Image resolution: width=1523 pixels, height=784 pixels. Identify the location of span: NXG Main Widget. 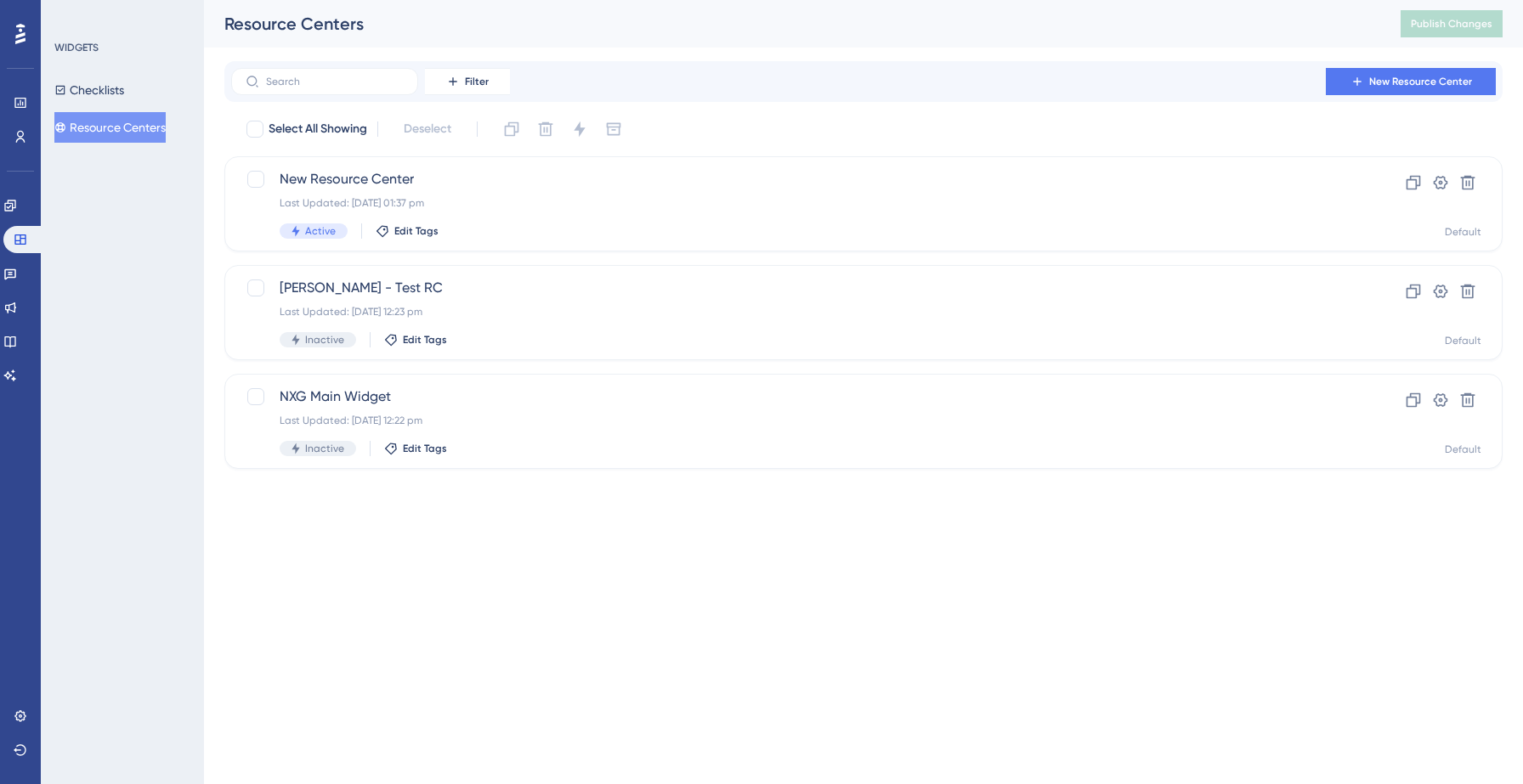
(795, 396).